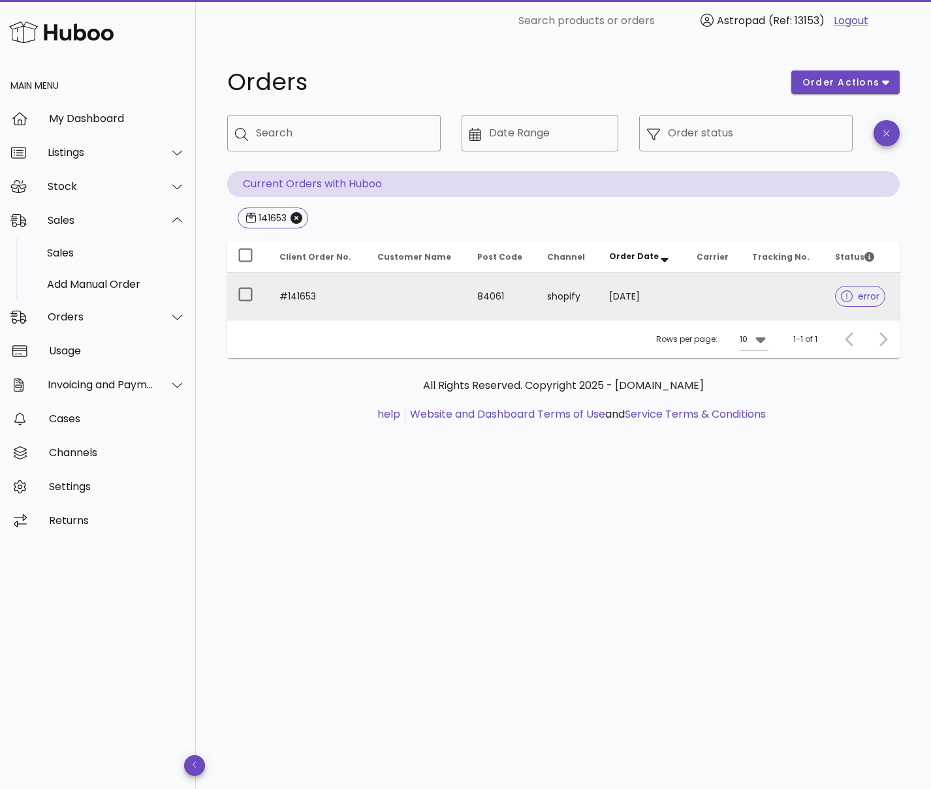 Image resolution: width=931 pixels, height=789 pixels. I want to click on a: Logout, so click(850, 21).